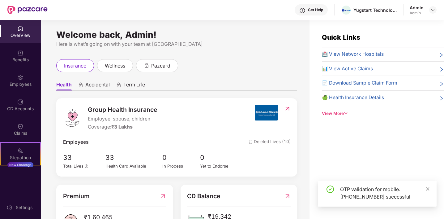  I want to click on span: Employees, so click(76, 142).